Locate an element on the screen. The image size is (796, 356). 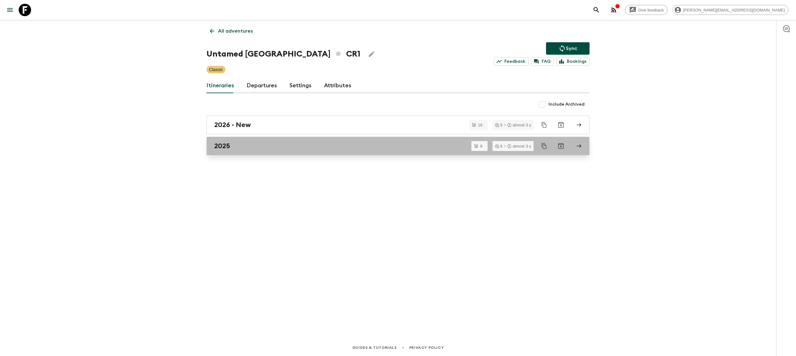
a: 2026 - New is located at coordinates (398, 125).